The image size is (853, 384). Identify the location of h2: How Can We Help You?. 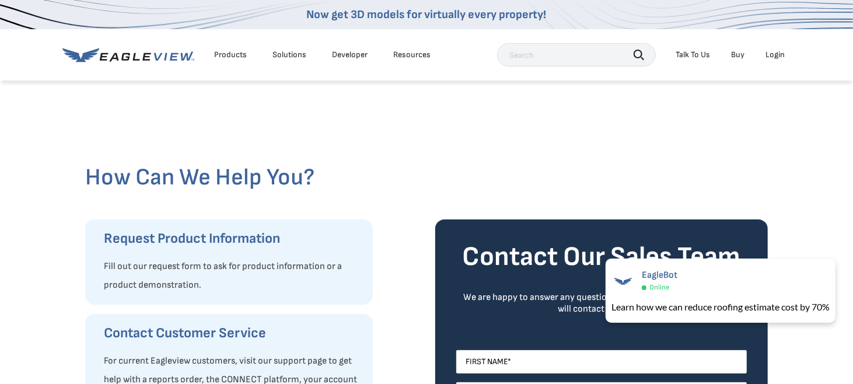
(426, 177).